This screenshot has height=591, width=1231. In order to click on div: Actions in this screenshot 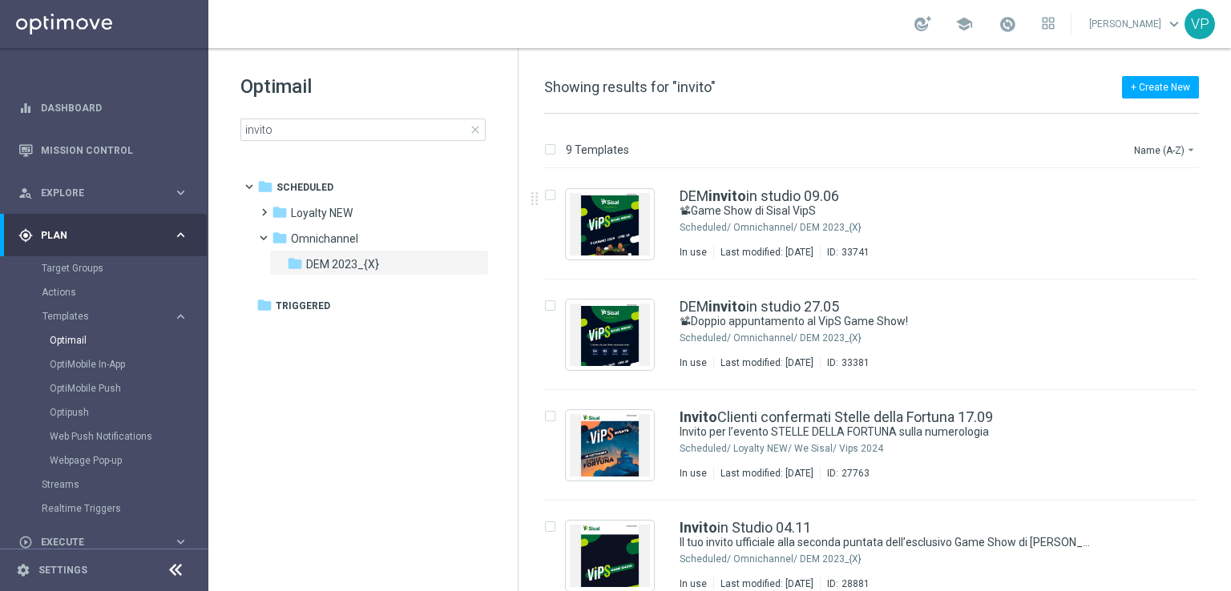, I will do `click(124, 292)`.